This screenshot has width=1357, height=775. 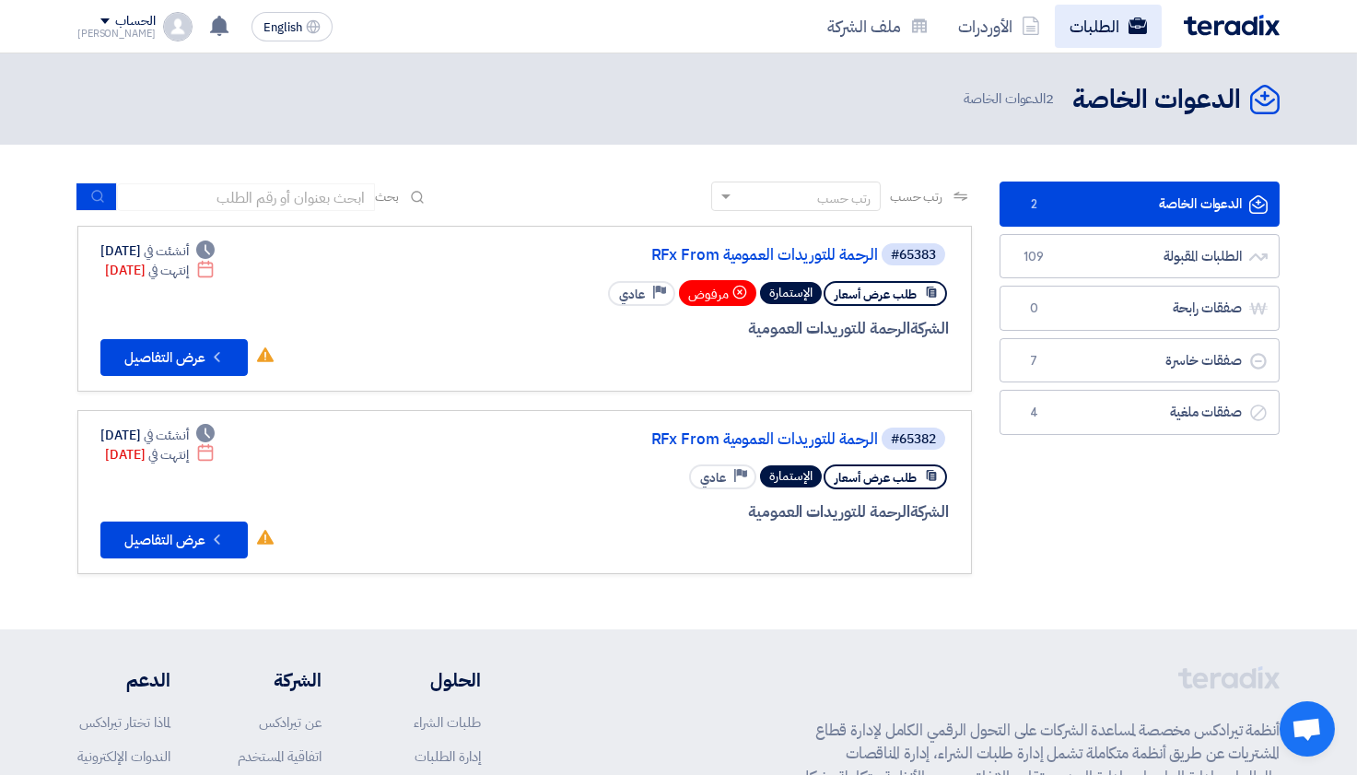 I want to click on button: English, so click(x=292, y=27).